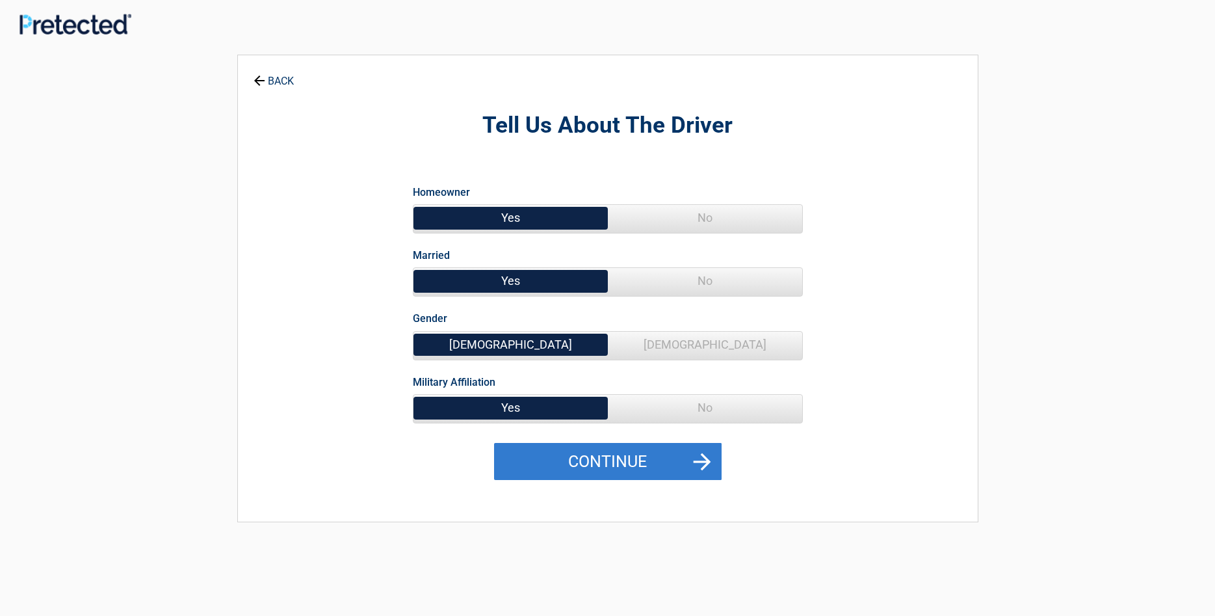 This screenshot has width=1215, height=616. I want to click on label: Married, so click(431, 255).